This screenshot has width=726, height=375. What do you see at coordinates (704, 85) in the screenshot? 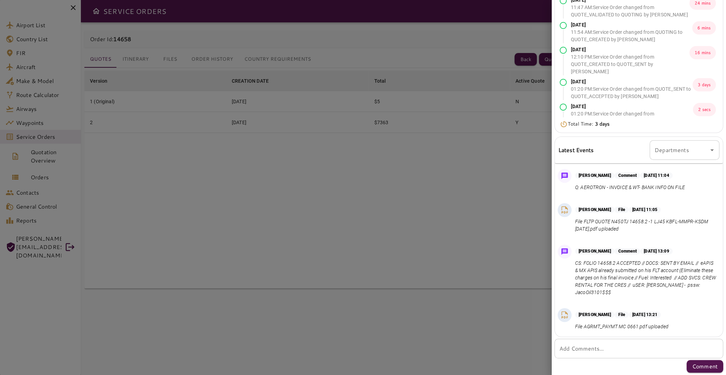
I see `p: 3 days` at bounding box center [704, 85].